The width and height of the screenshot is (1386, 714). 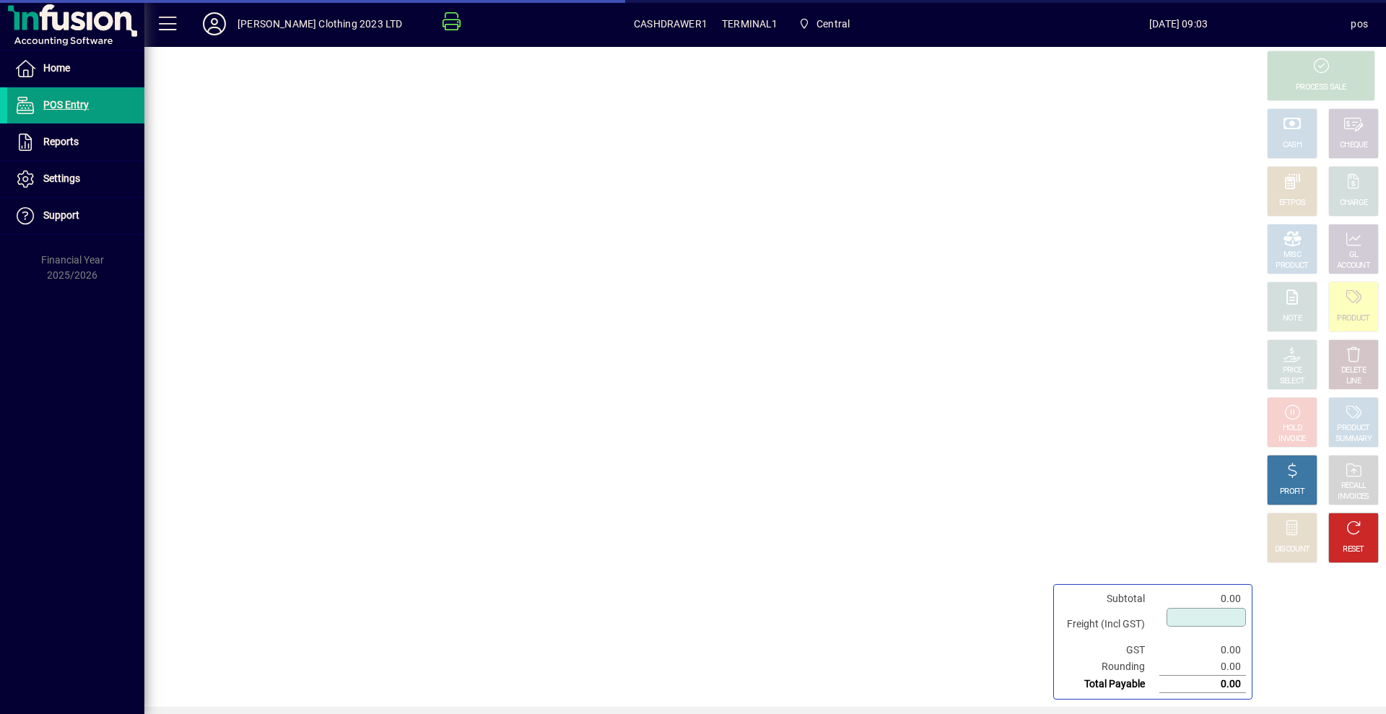 What do you see at coordinates (1292, 549) in the screenshot?
I see `div: DISCOUNT` at bounding box center [1292, 549].